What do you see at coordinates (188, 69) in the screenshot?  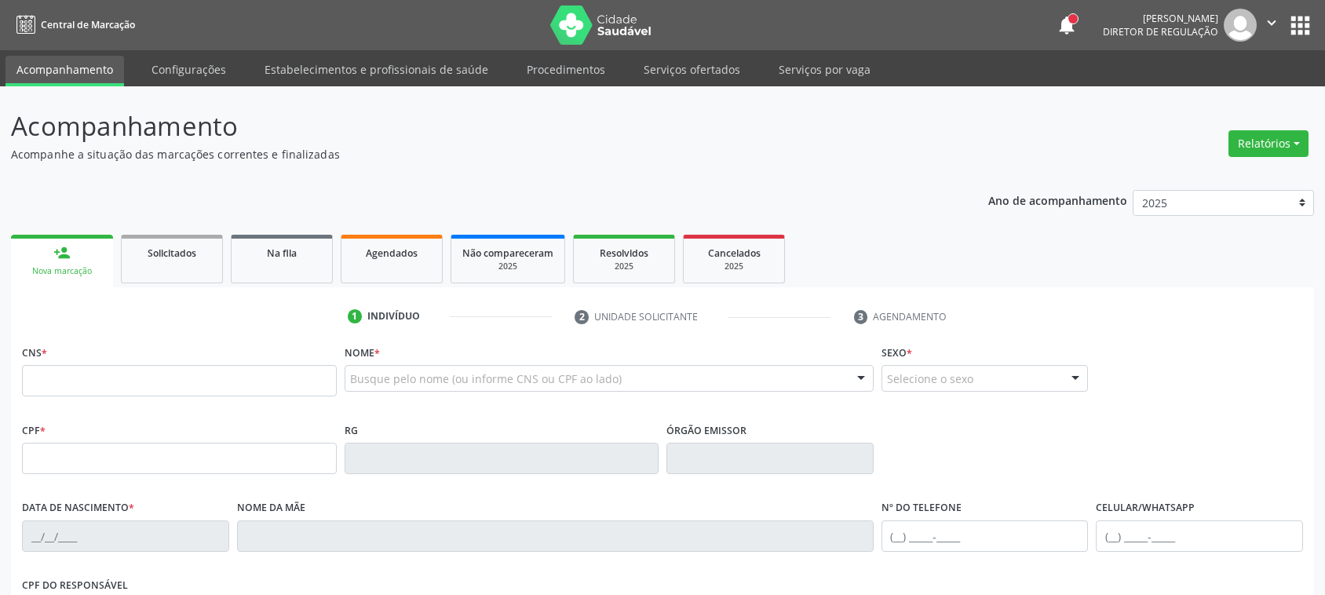 I see `a: Configurações` at bounding box center [188, 69].